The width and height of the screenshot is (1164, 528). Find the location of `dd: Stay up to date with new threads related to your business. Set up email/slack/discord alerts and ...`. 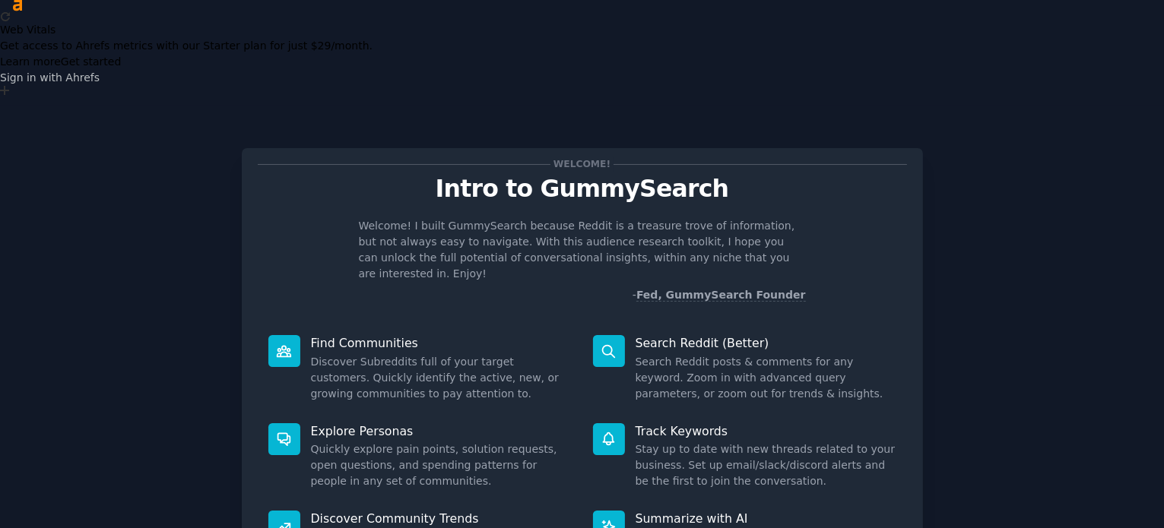

dd: Stay up to date with new threads related to your business. Set up email/slack/discord alerts and ... is located at coordinates (766, 465).